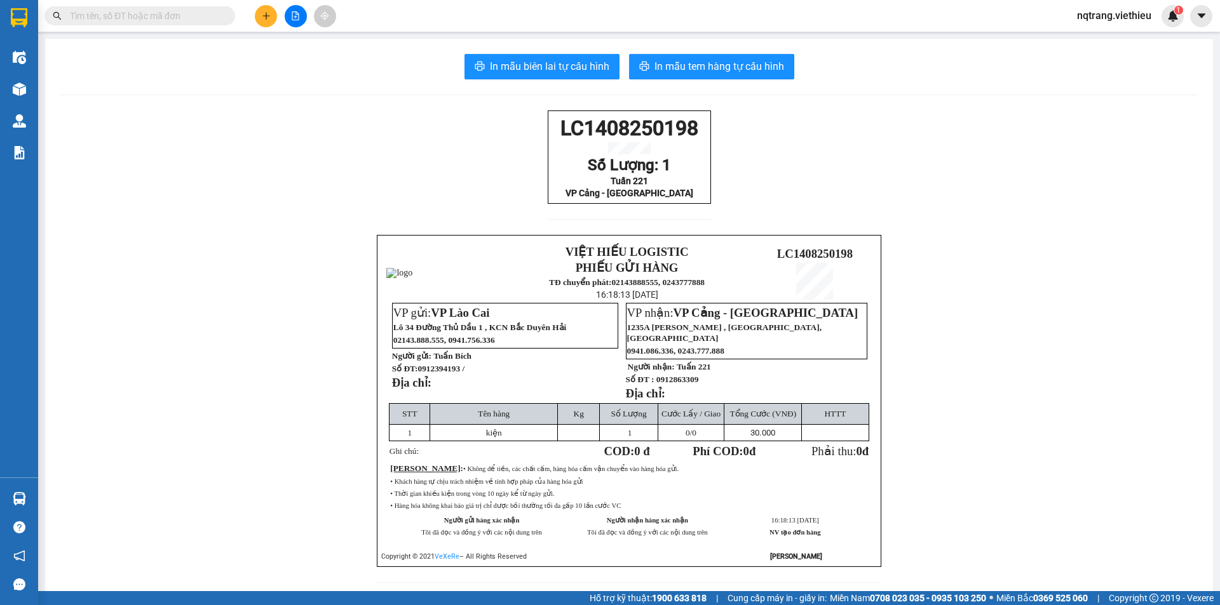 This screenshot has height=605, width=1220. What do you see at coordinates (452, 356) in the screenshot?
I see `span: Tuấn Bích` at bounding box center [452, 356].